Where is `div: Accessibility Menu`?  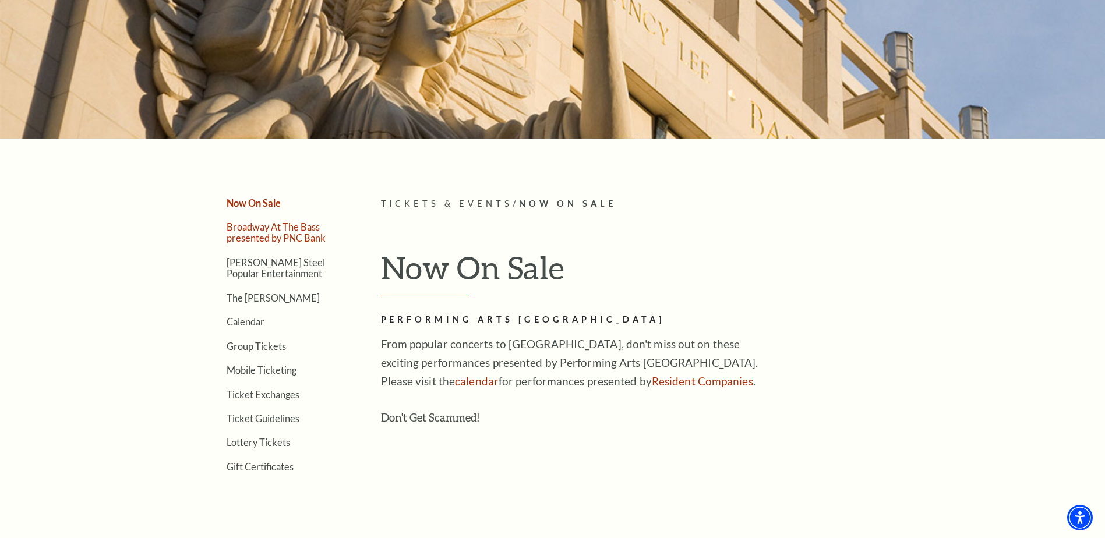
div: Accessibility Menu is located at coordinates (1080, 518).